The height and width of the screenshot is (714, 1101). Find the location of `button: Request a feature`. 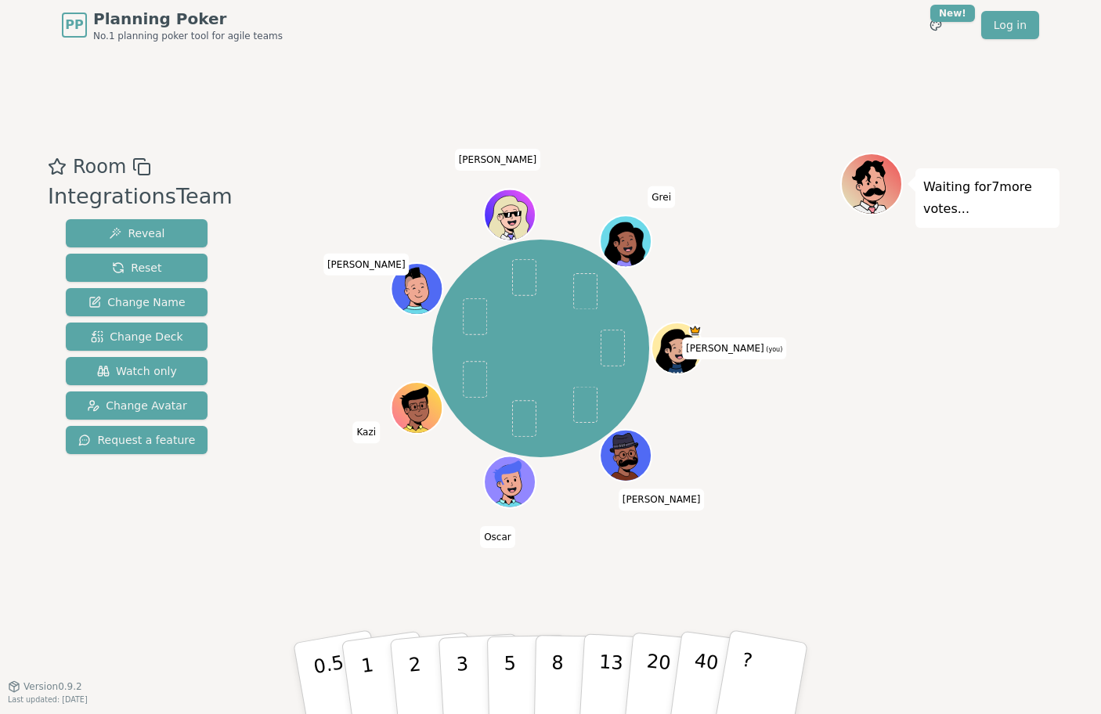

button: Request a feature is located at coordinates (136, 440).